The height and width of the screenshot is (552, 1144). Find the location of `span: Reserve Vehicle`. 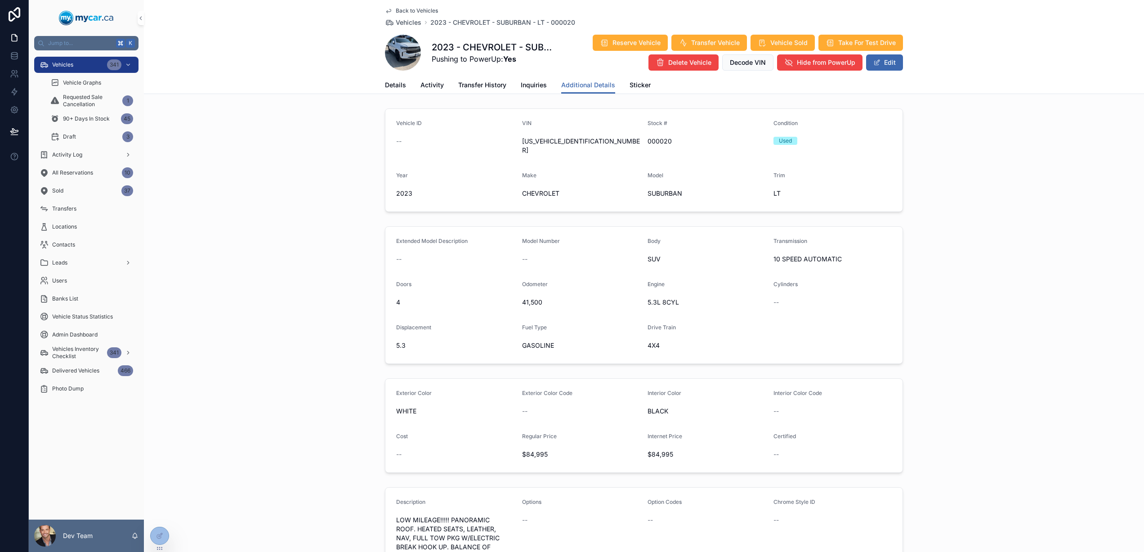

span: Reserve Vehicle is located at coordinates (636, 43).